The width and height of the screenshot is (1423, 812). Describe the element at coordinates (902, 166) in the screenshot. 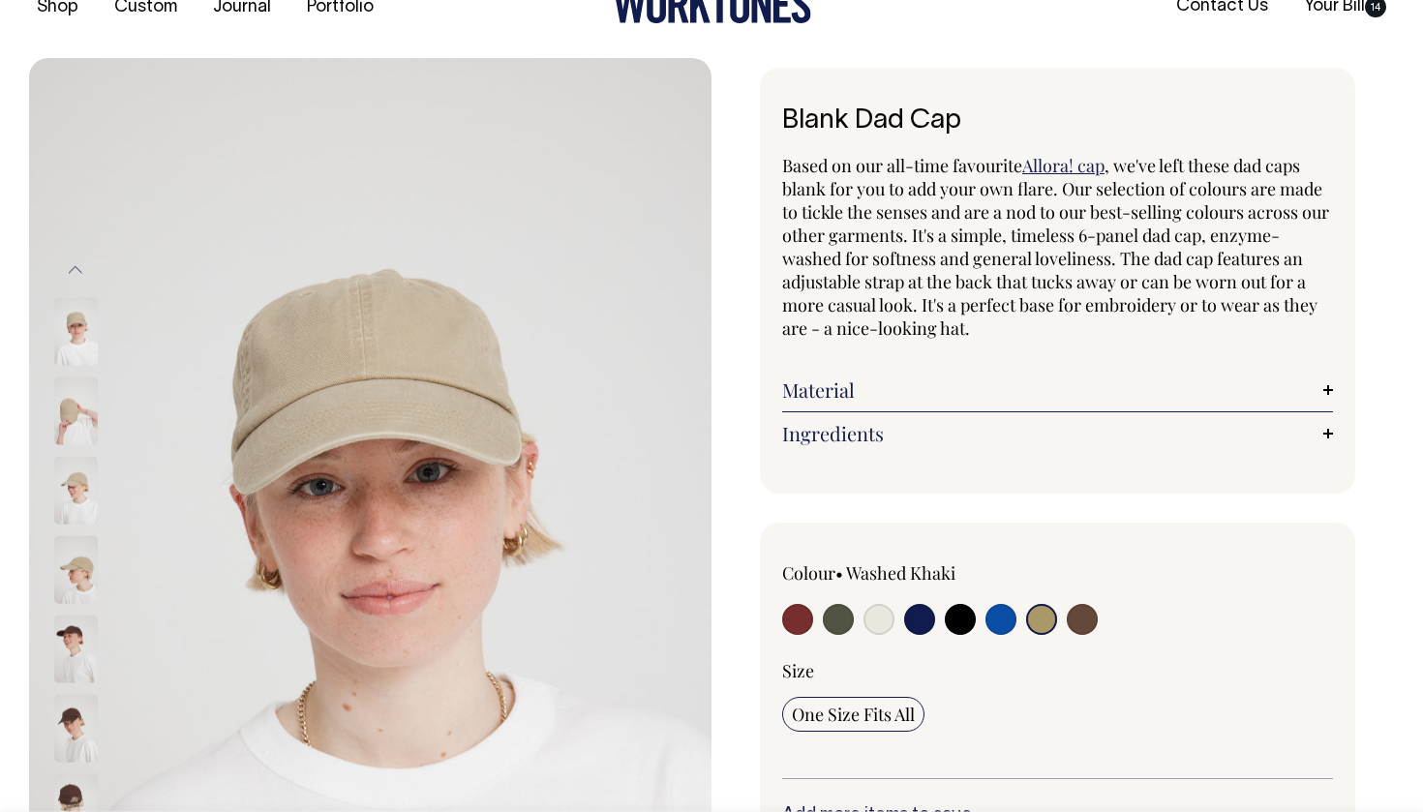

I see `span: Based on our all-time favourite` at that location.